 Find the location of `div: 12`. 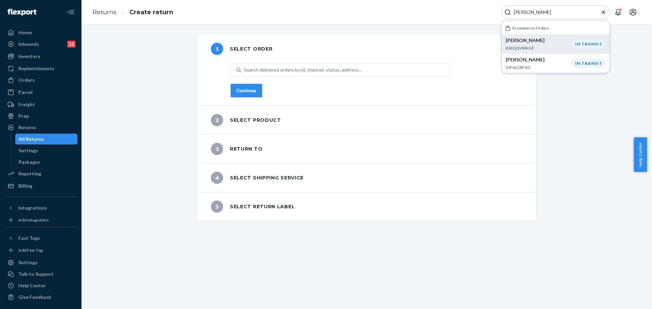

div: 12 is located at coordinates (71, 44).